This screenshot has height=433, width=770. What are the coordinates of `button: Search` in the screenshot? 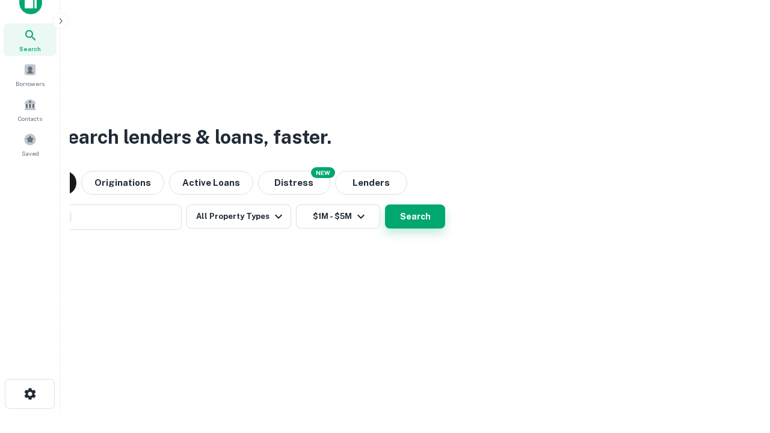 It's located at (415, 216).